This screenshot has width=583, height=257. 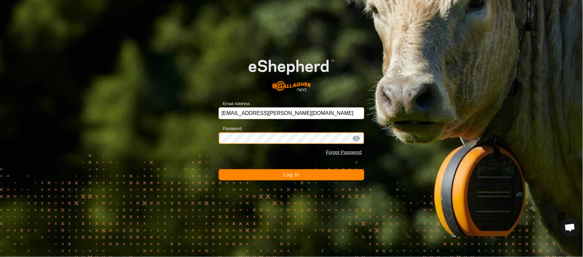 I want to click on a: Forgot Password, so click(x=343, y=152).